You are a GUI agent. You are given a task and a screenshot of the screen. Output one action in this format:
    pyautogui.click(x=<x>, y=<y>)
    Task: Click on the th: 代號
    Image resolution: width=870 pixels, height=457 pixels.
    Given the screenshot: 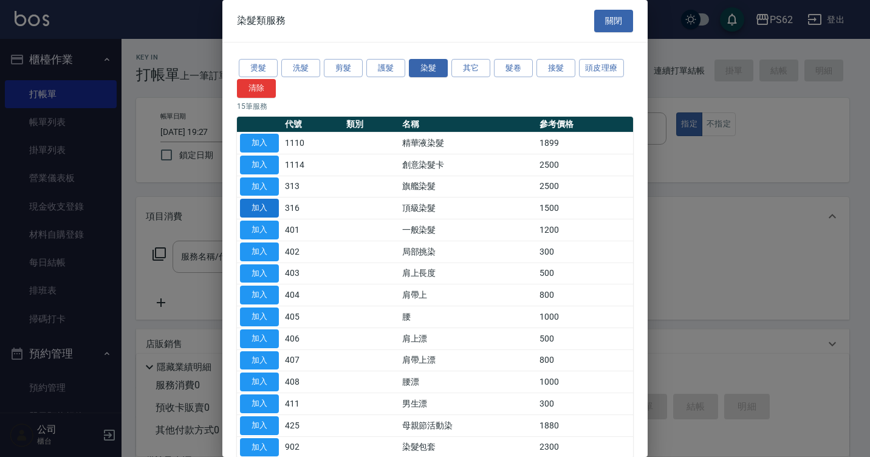 What is the action you would take?
    pyautogui.click(x=312, y=124)
    